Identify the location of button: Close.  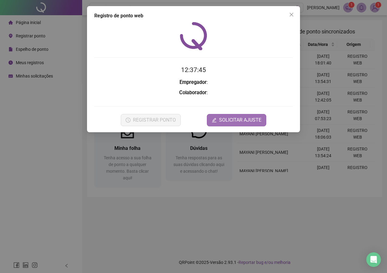
(292, 15).